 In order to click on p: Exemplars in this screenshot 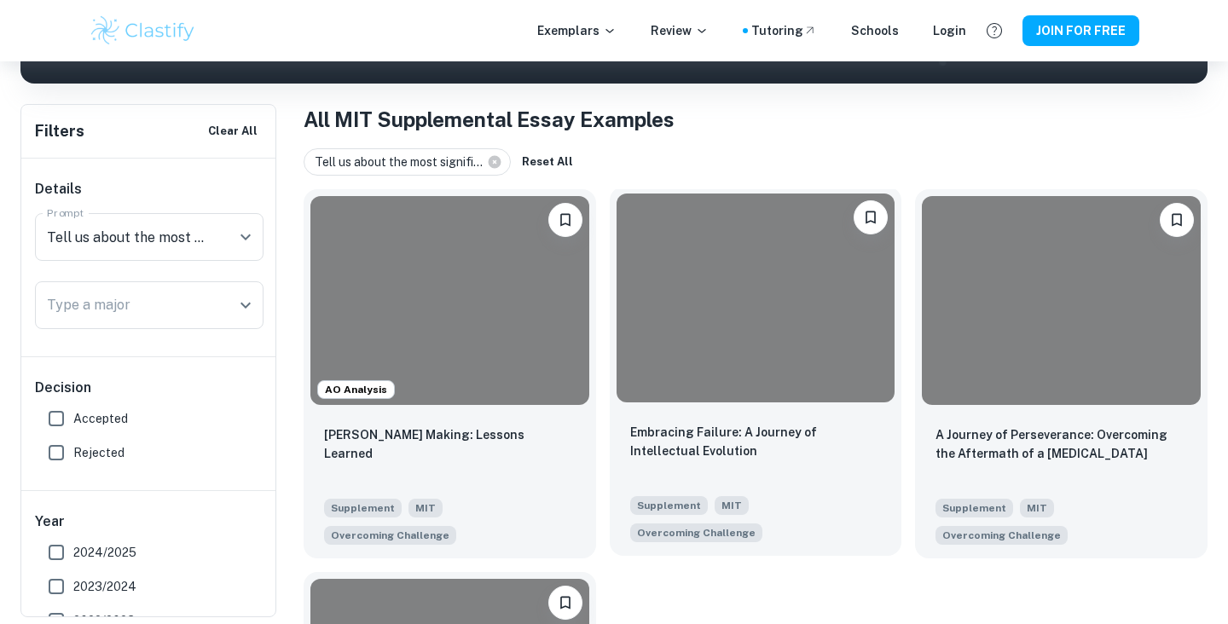, I will do `click(577, 31)`.